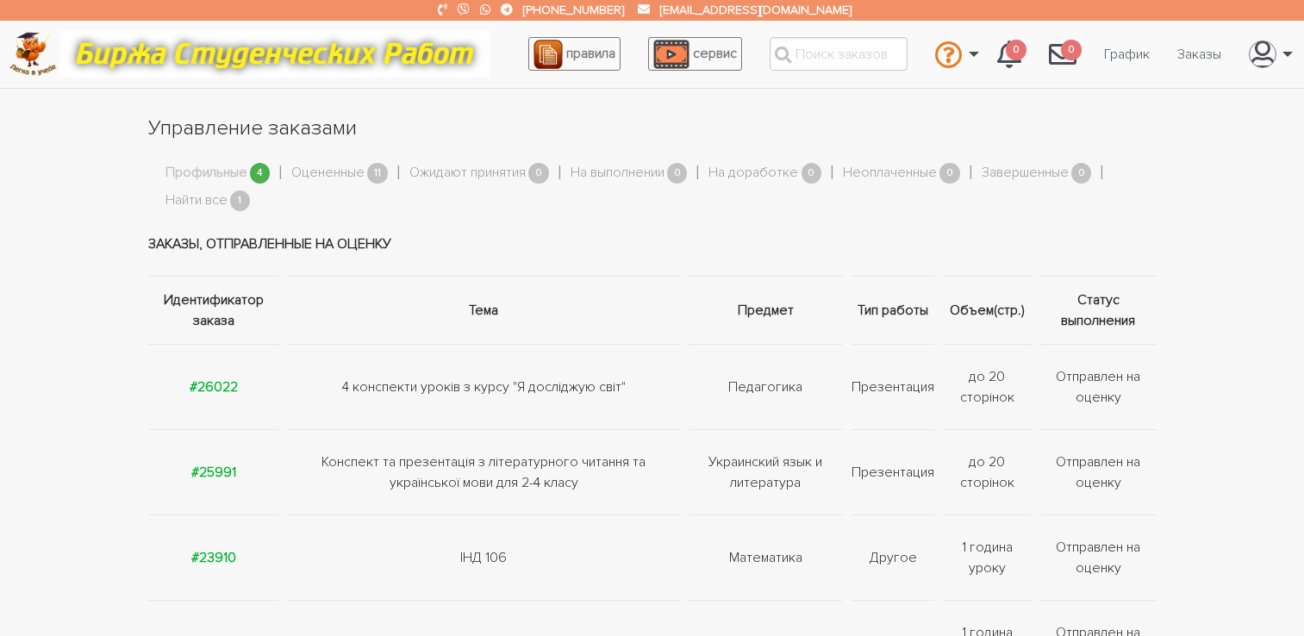 The width and height of the screenshot is (1304, 636). I want to click on img: motto-12e01f5a76059d5f6a28199ef077b1f78e012cfde436ab5cf1d4517935686d32.gif, so click(275, 53).